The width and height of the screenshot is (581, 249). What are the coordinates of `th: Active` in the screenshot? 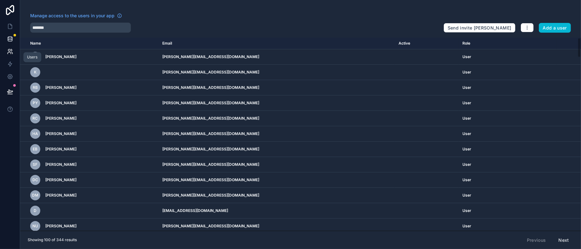 It's located at (427, 43).